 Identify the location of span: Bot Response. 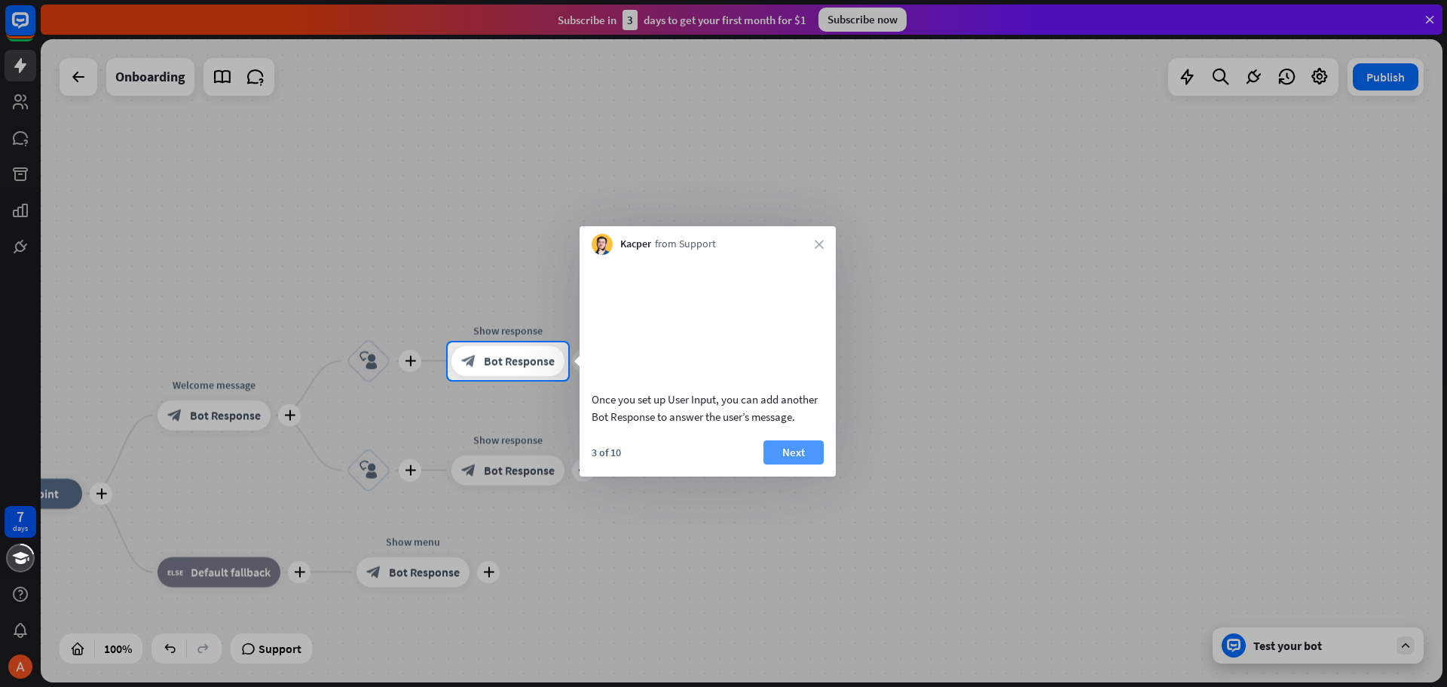
(519, 361).